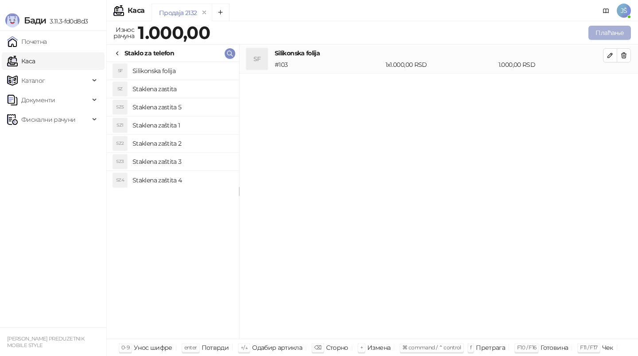 Image resolution: width=638 pixels, height=356 pixels. What do you see at coordinates (178, 13) in the screenshot?
I see `div: Продаја 2132` at bounding box center [178, 13].